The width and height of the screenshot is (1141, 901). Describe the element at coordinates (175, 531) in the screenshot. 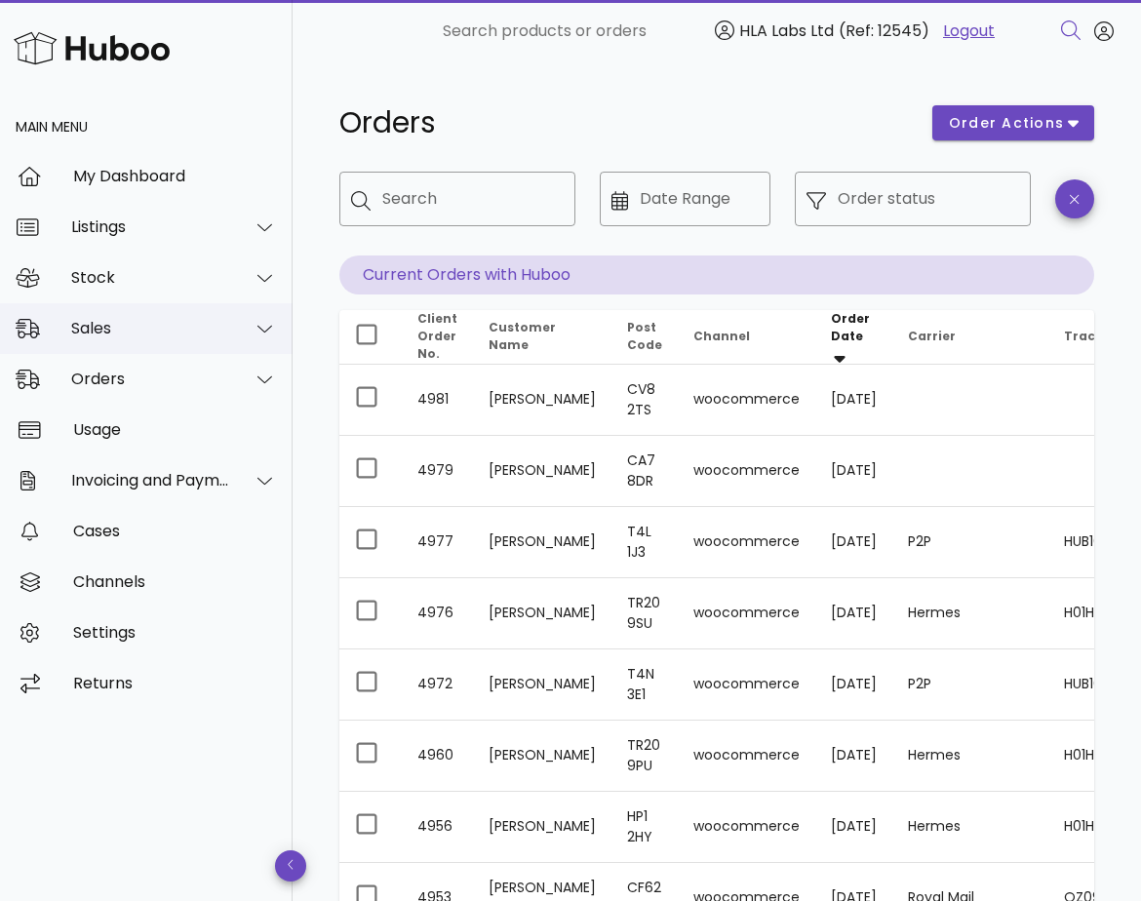

I see `div: Cases` at that location.